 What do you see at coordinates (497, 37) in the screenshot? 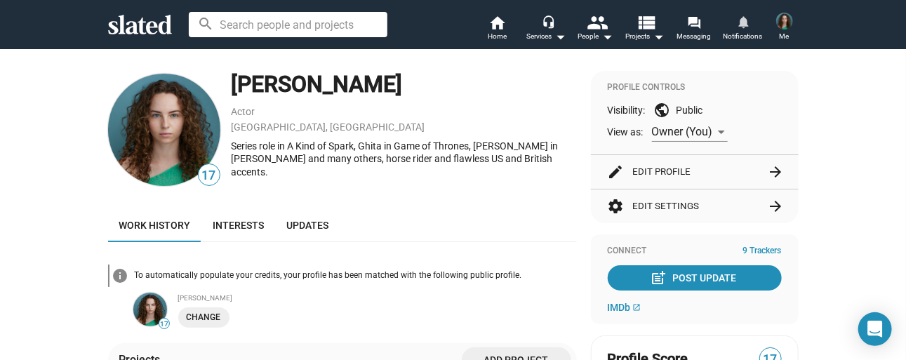
I see `span: Home` at bounding box center [497, 37].